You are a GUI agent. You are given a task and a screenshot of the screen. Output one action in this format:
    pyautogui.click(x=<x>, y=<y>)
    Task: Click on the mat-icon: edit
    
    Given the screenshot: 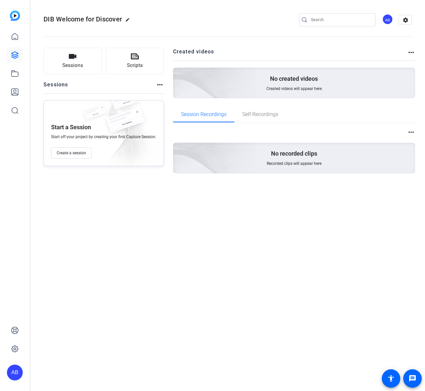 What is the action you would take?
    pyautogui.click(x=129, y=21)
    